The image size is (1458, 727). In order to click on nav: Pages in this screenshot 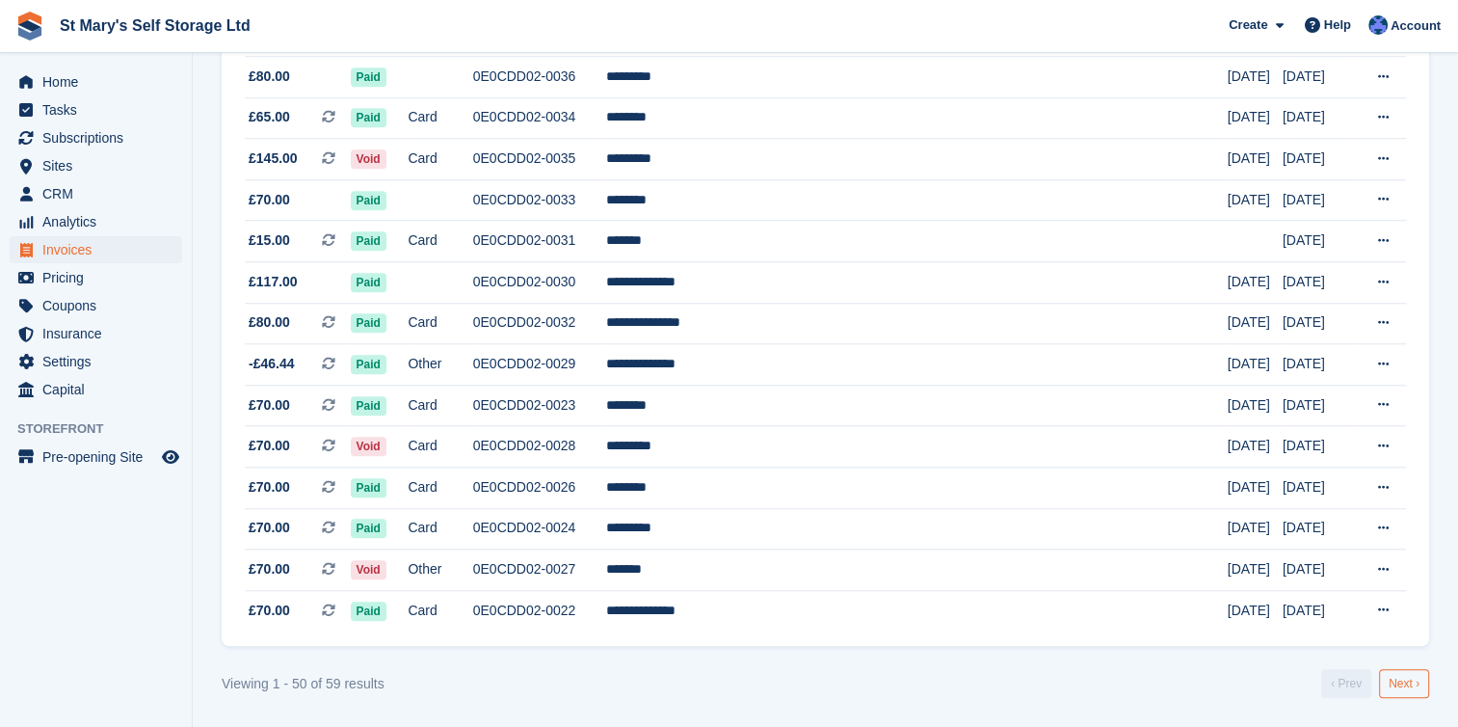, I will do `click(1375, 683)`.